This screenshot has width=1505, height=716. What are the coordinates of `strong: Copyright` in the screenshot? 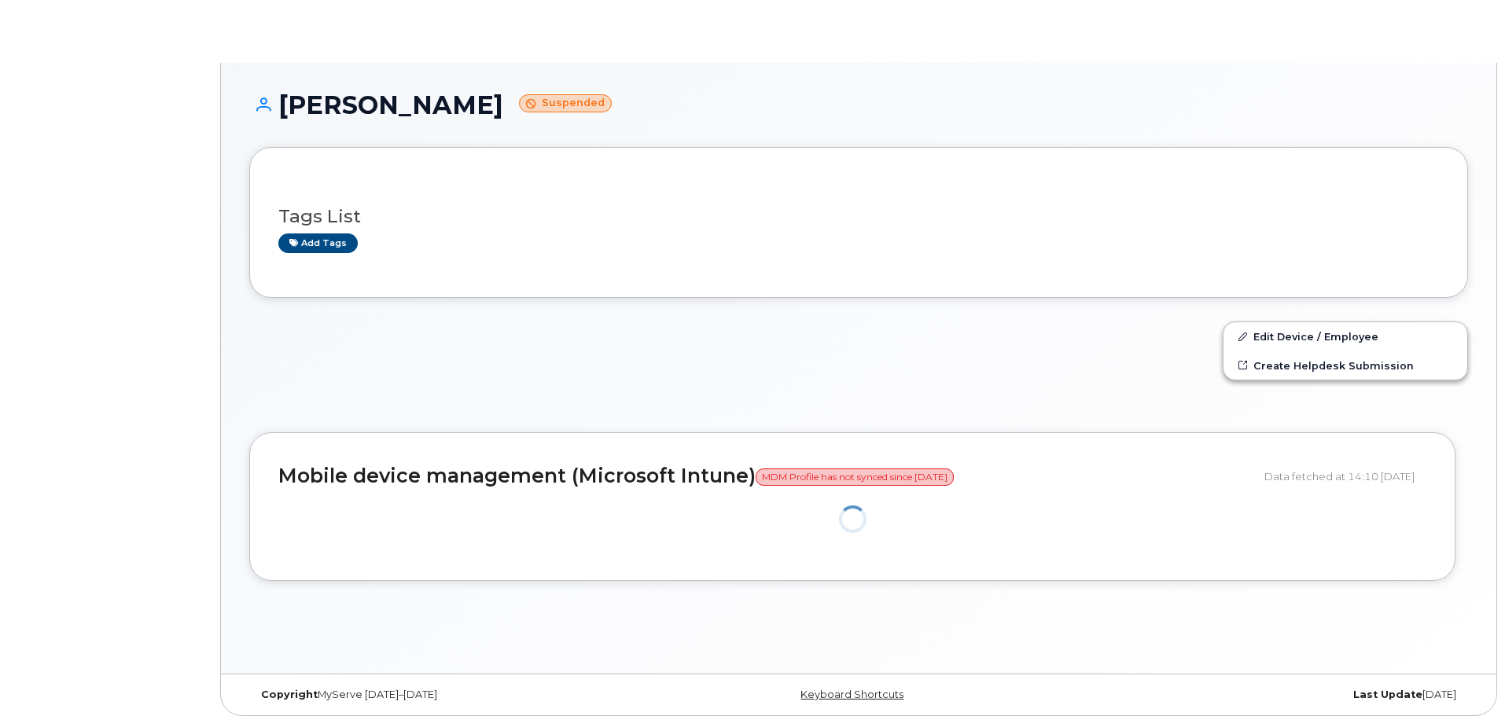 It's located at (289, 694).